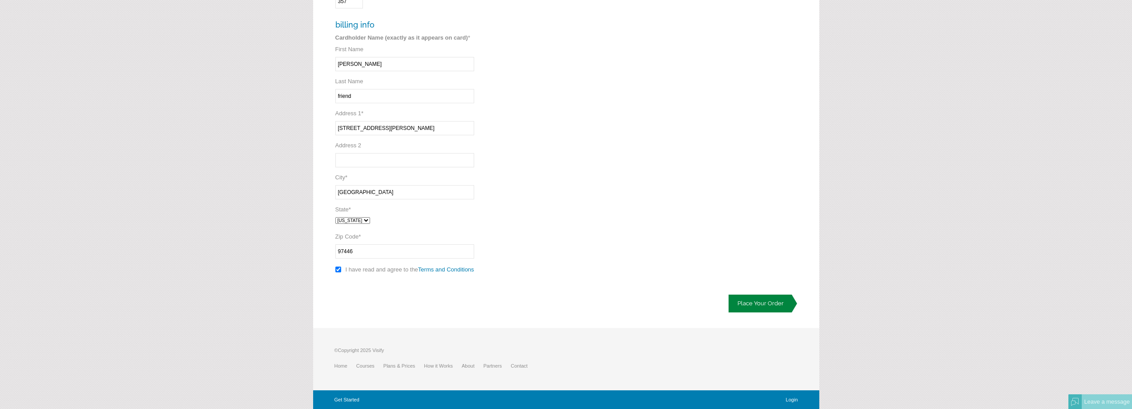 The height and width of the screenshot is (409, 1132). Describe the element at coordinates (350, 113) in the screenshot. I see `label: Address 1` at that location.